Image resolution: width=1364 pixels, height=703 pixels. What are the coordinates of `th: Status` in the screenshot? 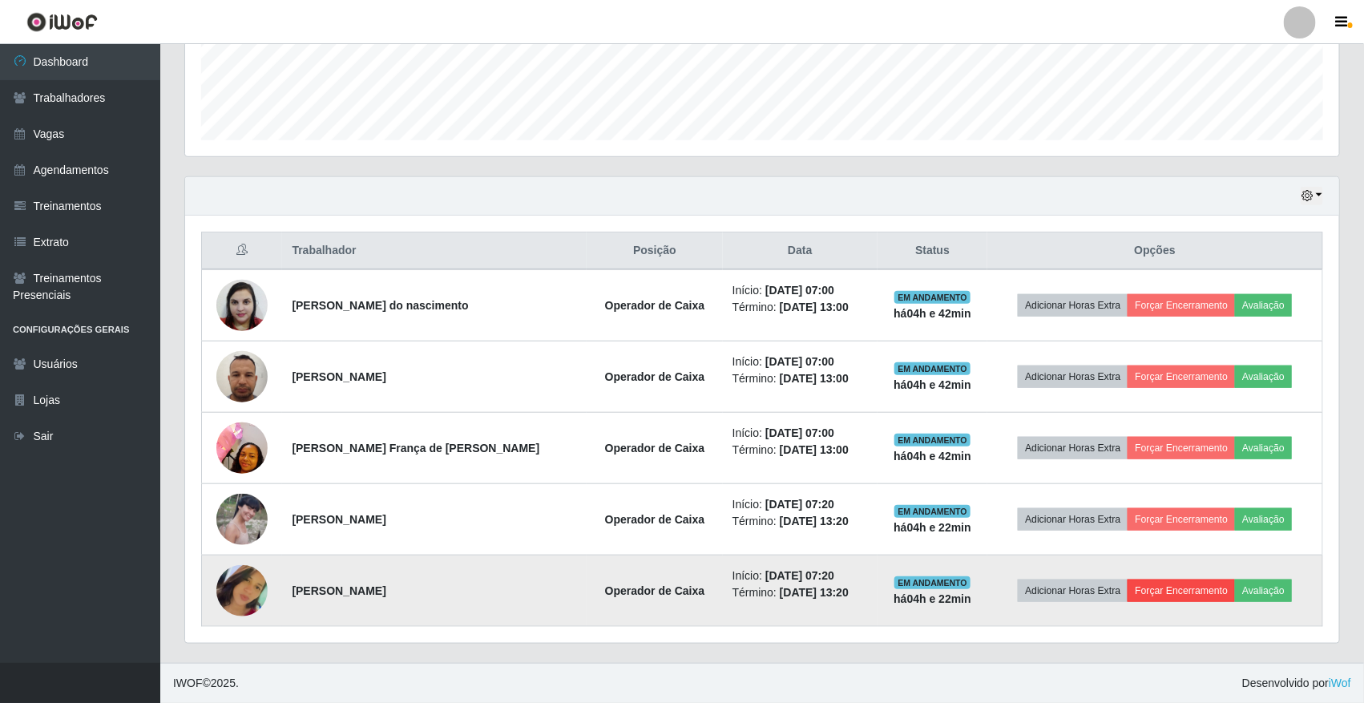 It's located at (933, 251).